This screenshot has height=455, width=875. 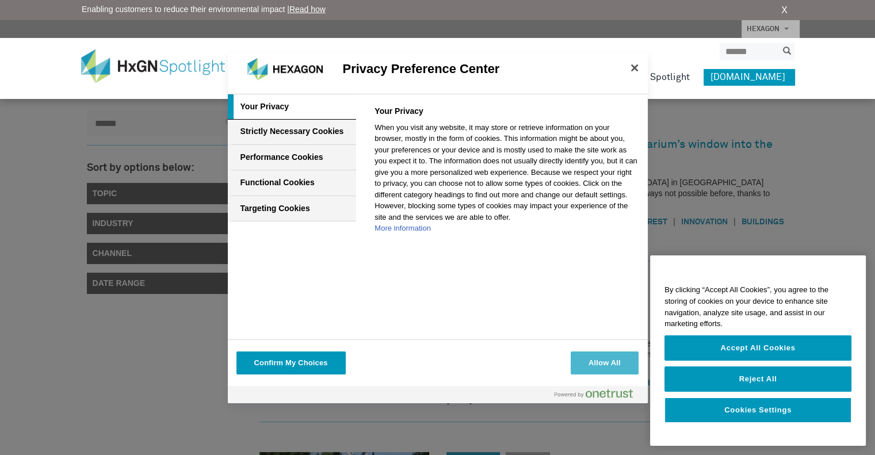 What do you see at coordinates (292, 216) in the screenshot?
I see `div: Cookie Categories` at bounding box center [292, 216].